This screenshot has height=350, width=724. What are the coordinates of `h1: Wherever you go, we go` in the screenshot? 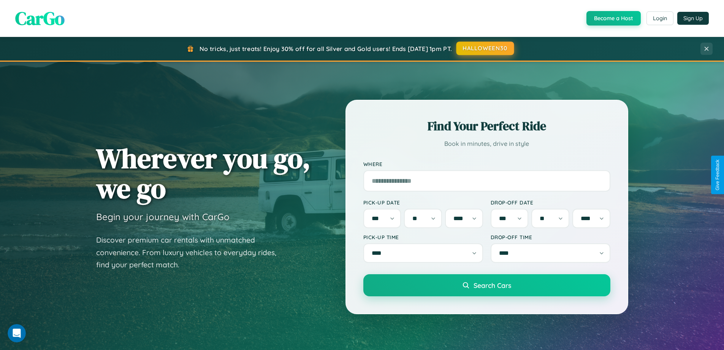 It's located at (203, 173).